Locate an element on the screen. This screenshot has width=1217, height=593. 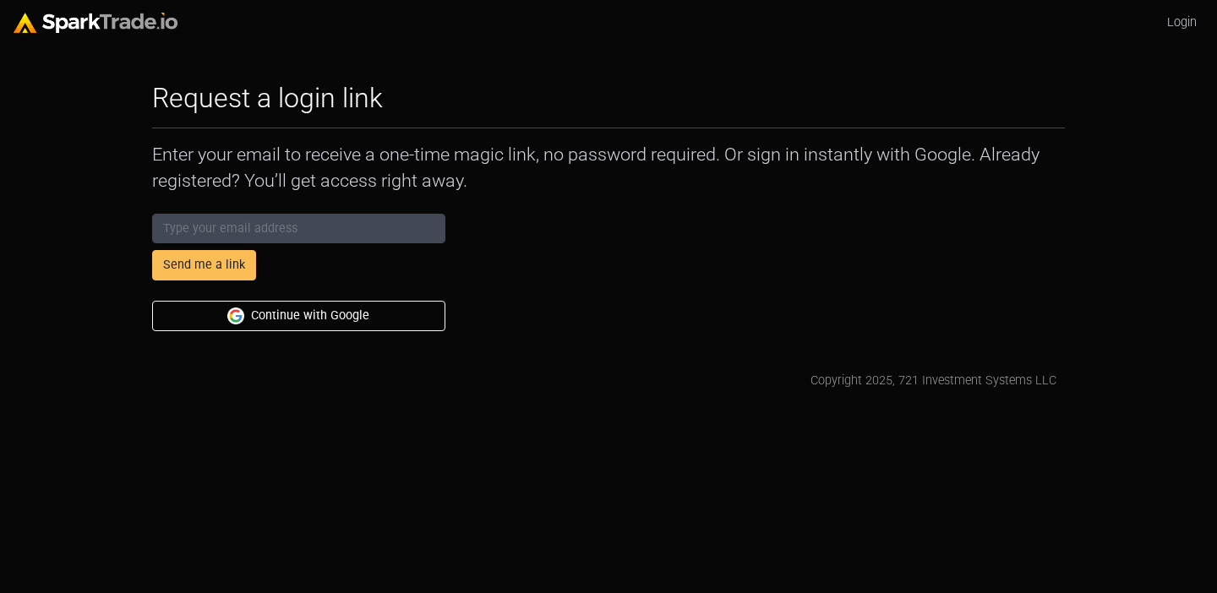
p: Enter your email to receive a one-time magic link, no password required. Or sign in instantly wit... is located at coordinates (609, 167).